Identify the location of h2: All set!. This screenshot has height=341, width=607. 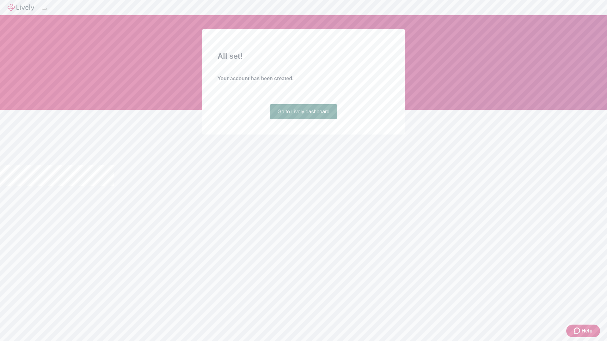
(303, 56).